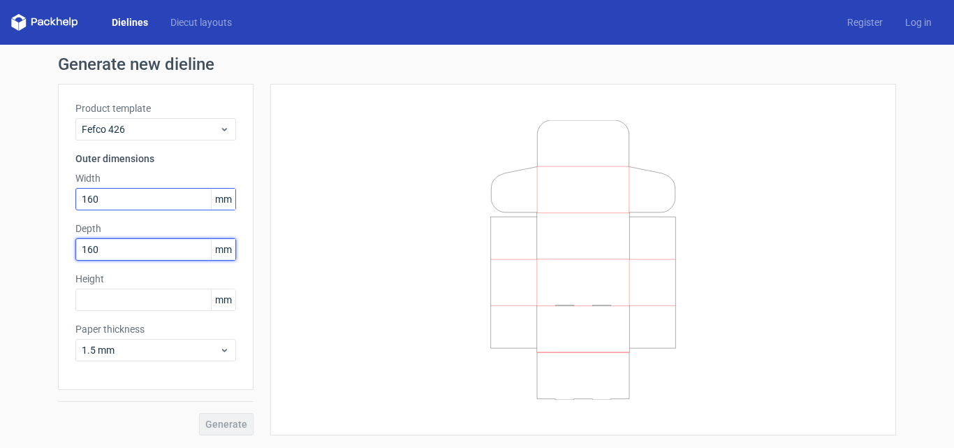 The width and height of the screenshot is (954, 448). What do you see at coordinates (156, 329) in the screenshot?
I see `label: Paper thickness` at bounding box center [156, 329].